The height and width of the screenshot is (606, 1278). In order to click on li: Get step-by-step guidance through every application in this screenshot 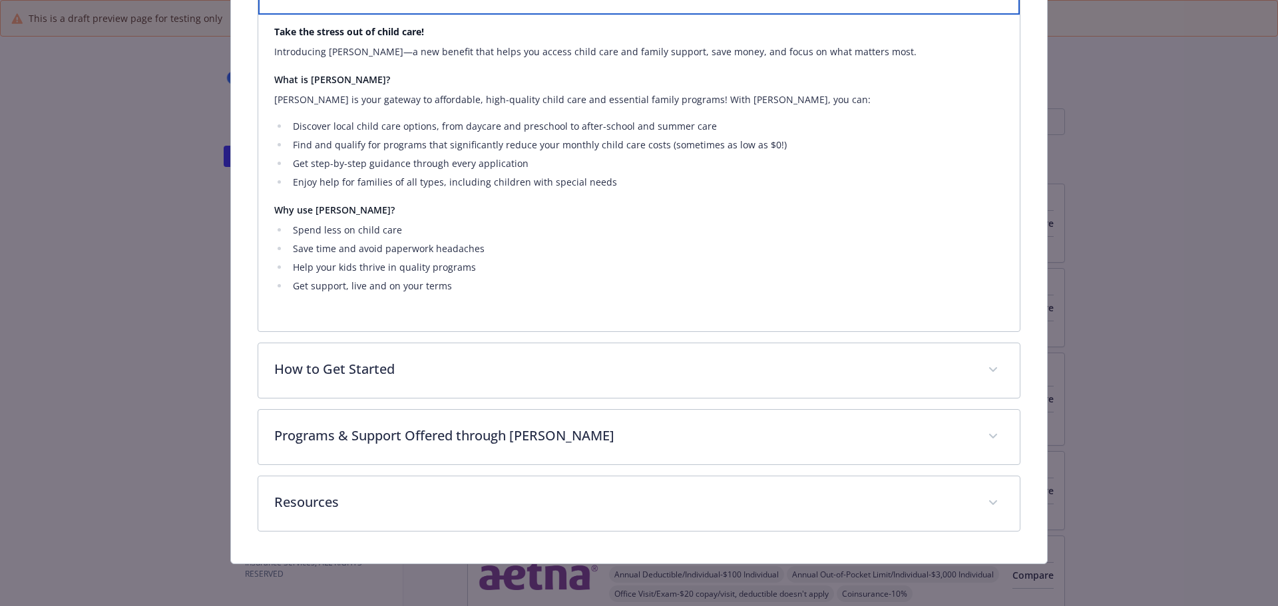, I will do `click(646, 164)`.